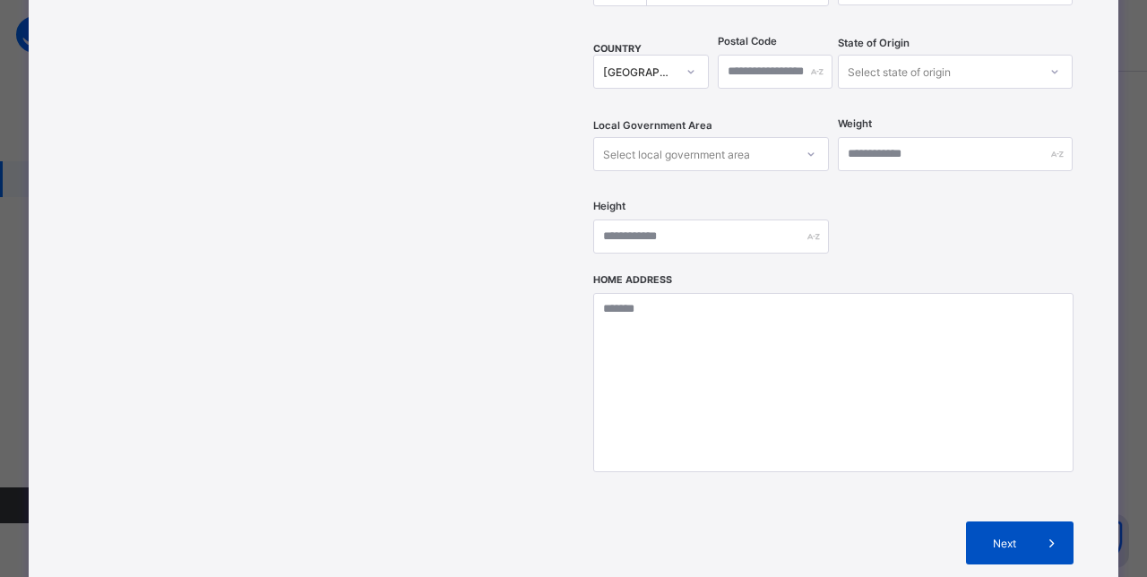  Describe the element at coordinates (874, 43) in the screenshot. I see `span: State of Origin` at that location.